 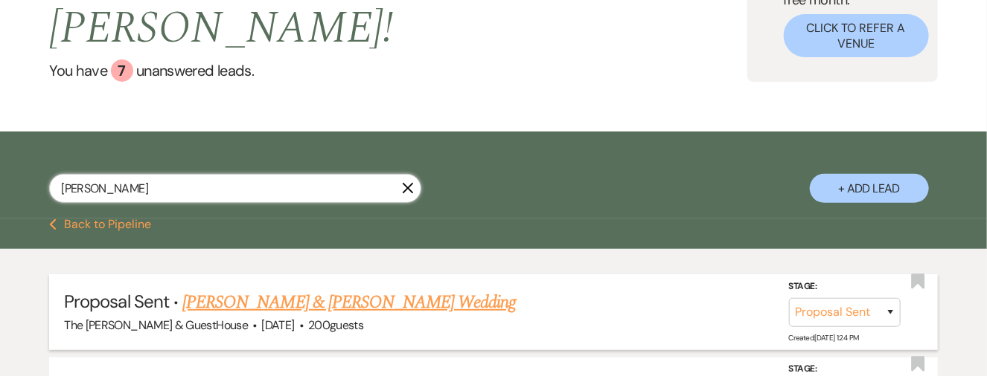 What do you see at coordinates (869, 188) in the screenshot?
I see `button: + Add Lead` at bounding box center [869, 188].